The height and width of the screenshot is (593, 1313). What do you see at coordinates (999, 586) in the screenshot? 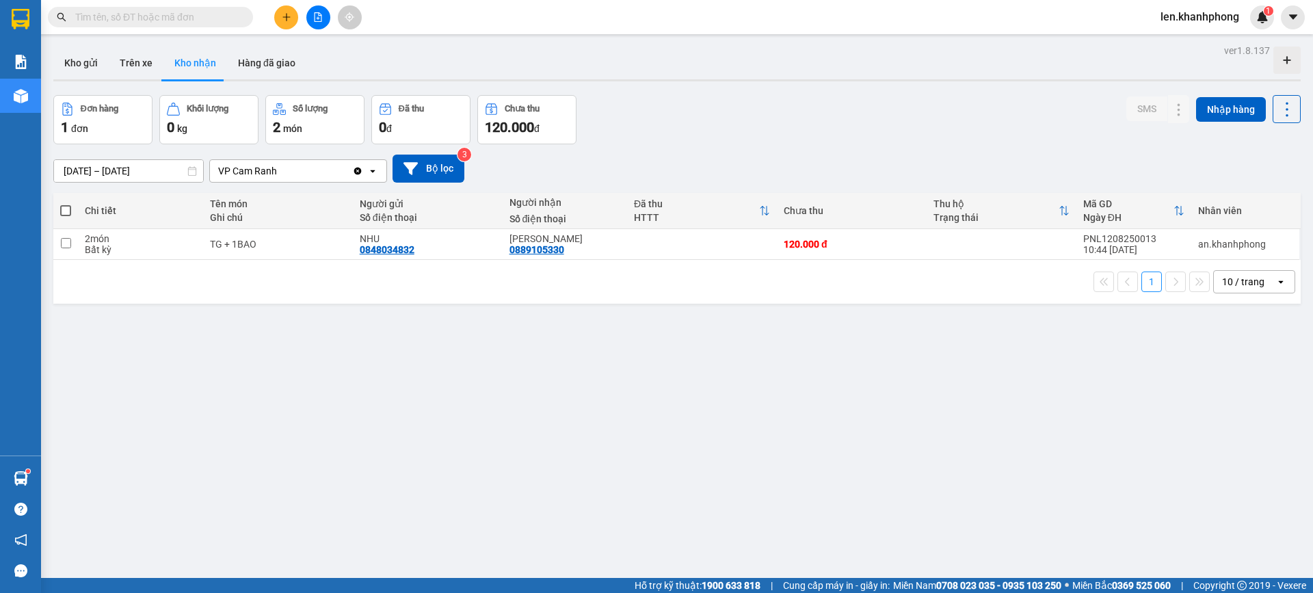
I see `strong: 0708 023 035 - 0935 103 250` at bounding box center [999, 586].